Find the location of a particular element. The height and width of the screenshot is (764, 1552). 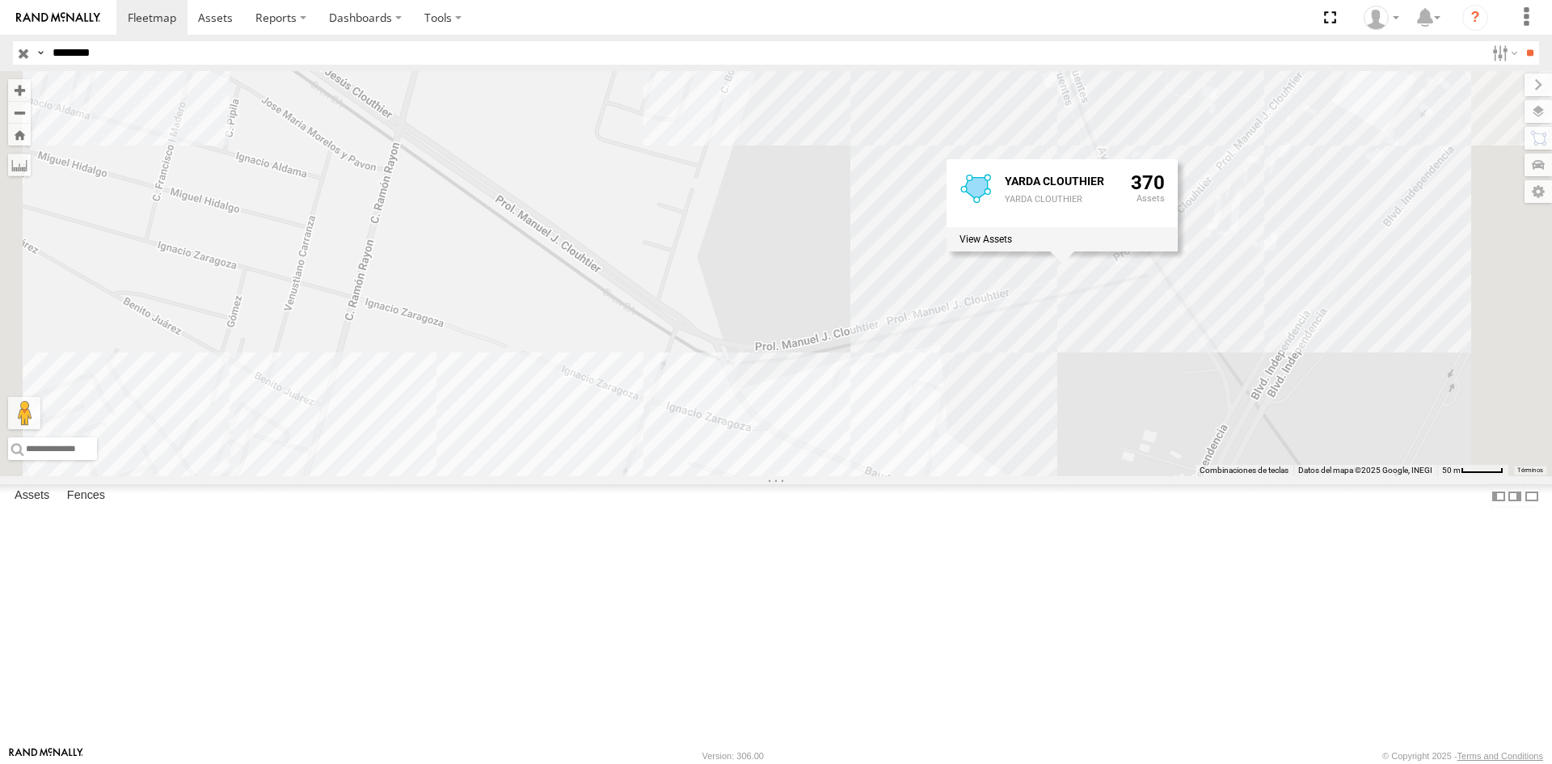

a: Visit our Website is located at coordinates (46, 756).